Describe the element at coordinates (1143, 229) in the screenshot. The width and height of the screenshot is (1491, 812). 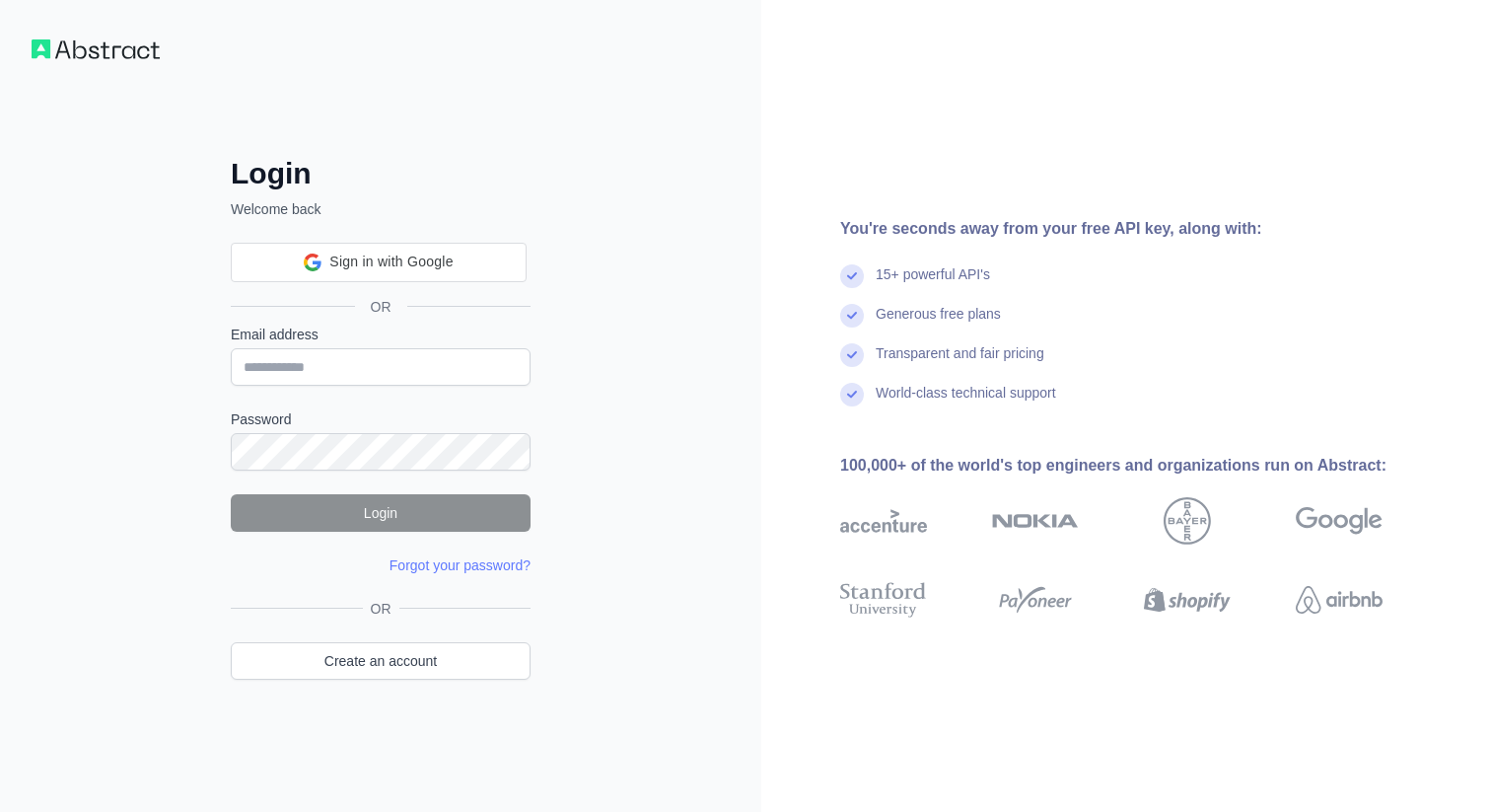
I see `div: You're seconds away from your free API key, along with:` at that location.